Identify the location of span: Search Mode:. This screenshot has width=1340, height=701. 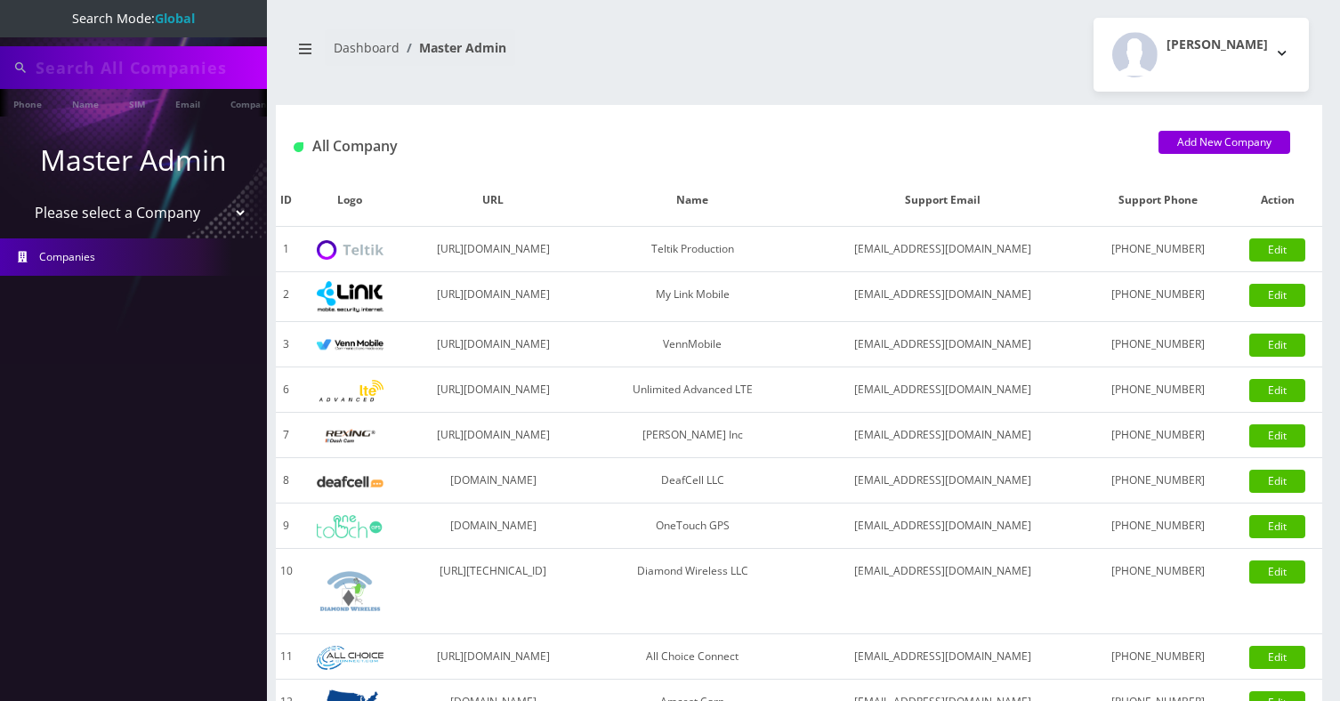
(133, 18).